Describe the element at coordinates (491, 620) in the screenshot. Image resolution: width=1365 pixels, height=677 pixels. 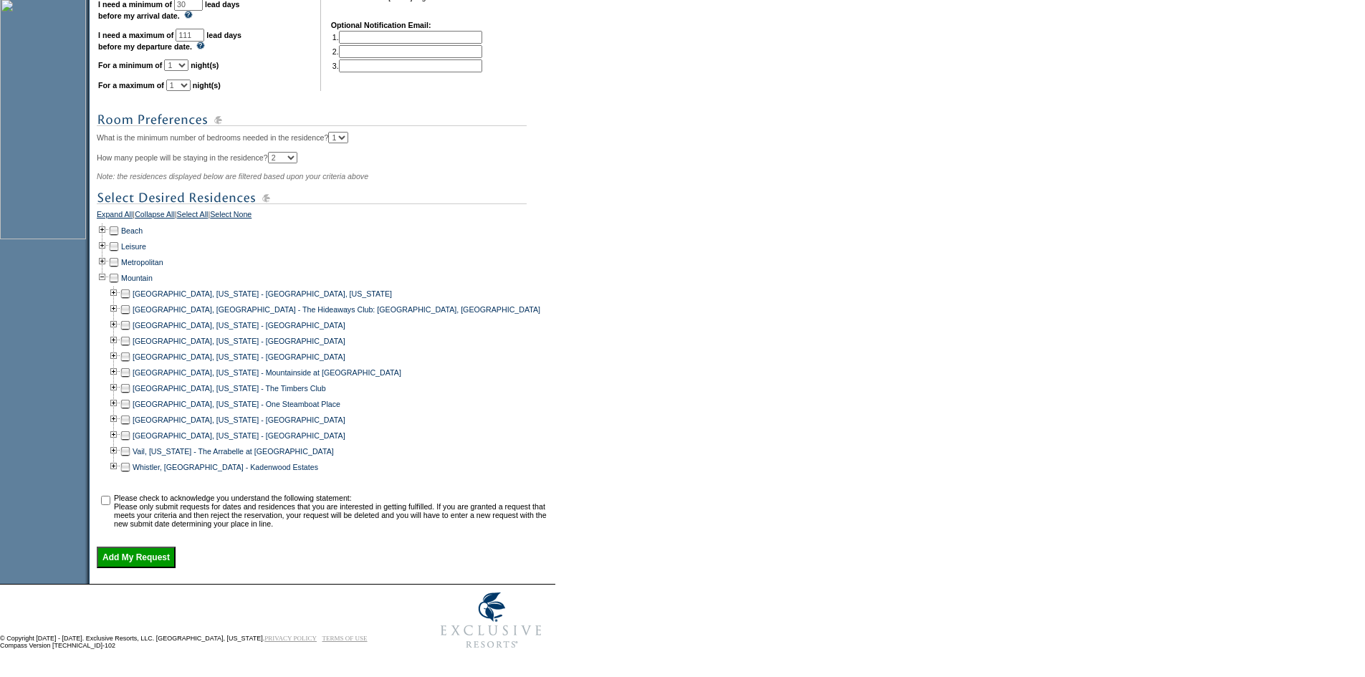
I see `img: Exclusive Resorts` at that location.